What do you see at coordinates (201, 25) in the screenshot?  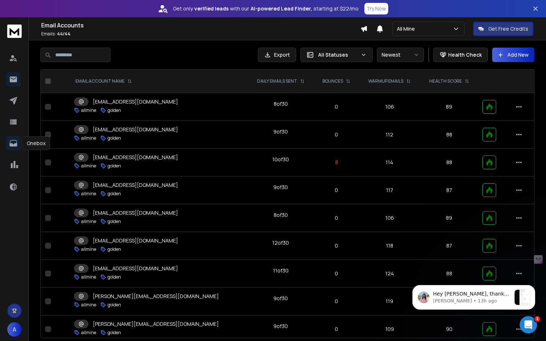 I see `h1: Email Accounts` at bounding box center [201, 25].